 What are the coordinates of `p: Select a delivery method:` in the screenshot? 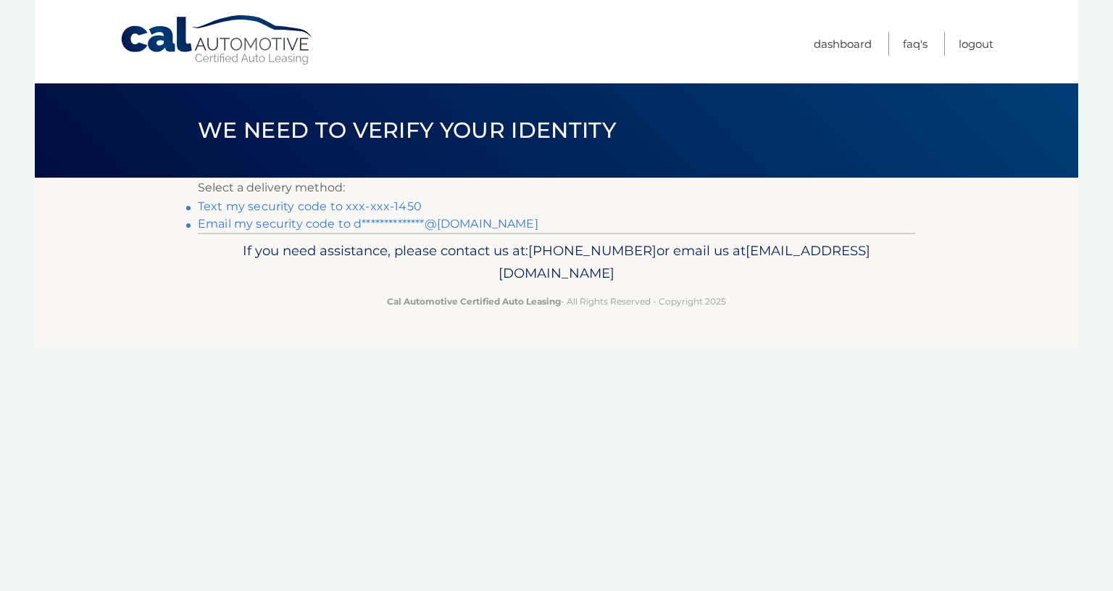 It's located at (556, 188).